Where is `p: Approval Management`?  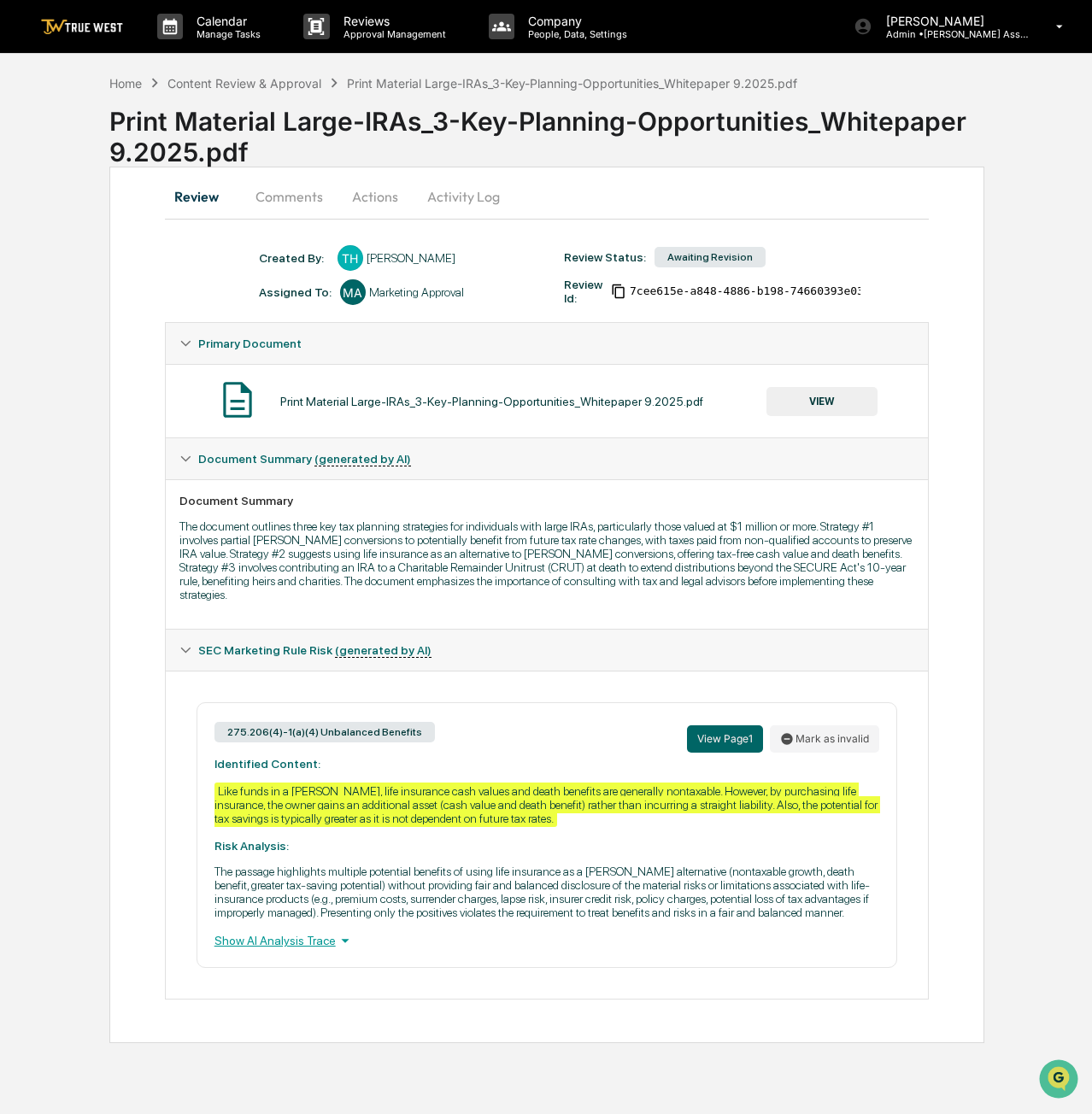 p: Approval Management is located at coordinates (393, 34).